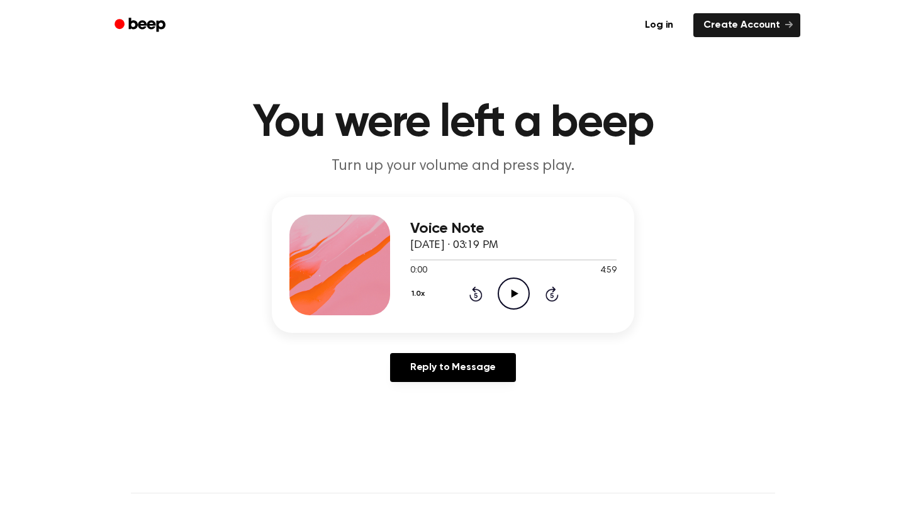 The height and width of the screenshot is (511, 906). What do you see at coordinates (453, 123) in the screenshot?
I see `h1: You were left a beep` at bounding box center [453, 123].